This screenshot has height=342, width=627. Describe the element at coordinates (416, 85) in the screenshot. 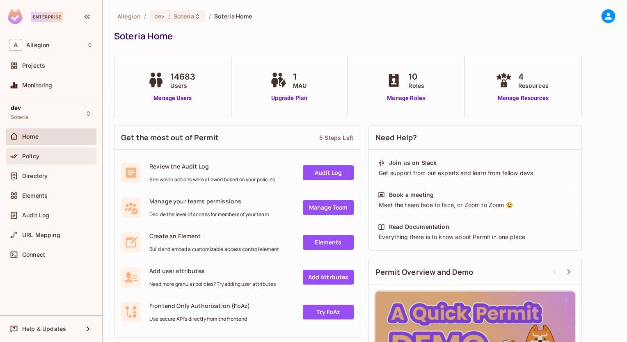

I see `span: Roles` at that location.